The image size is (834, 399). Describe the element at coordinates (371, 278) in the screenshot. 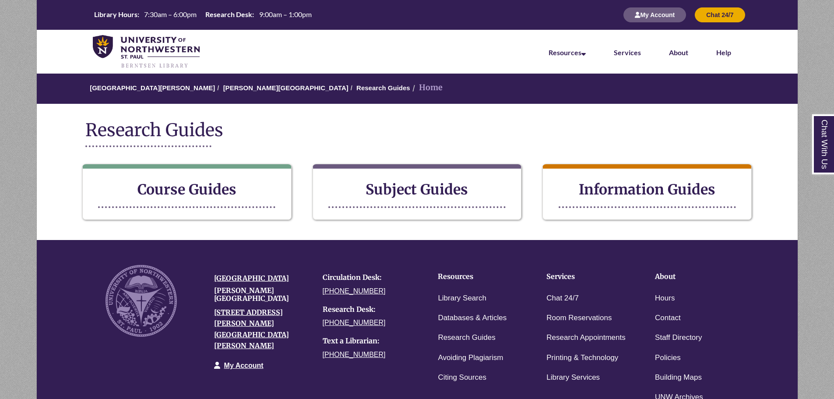

I see `h4: Circulation Desk:` at that location.